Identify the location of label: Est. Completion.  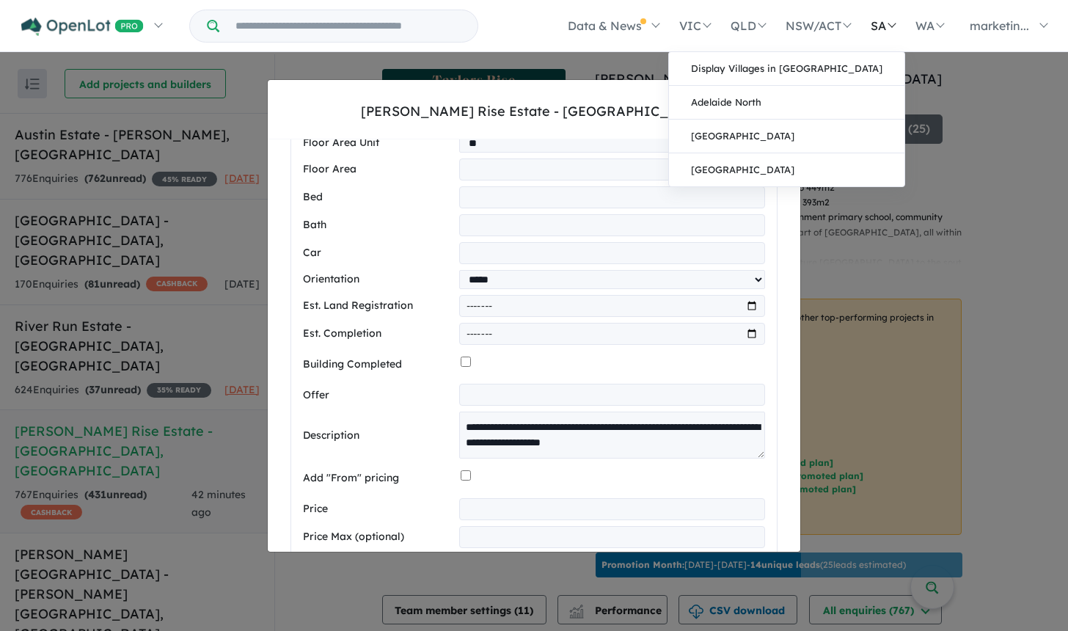
(378, 334).